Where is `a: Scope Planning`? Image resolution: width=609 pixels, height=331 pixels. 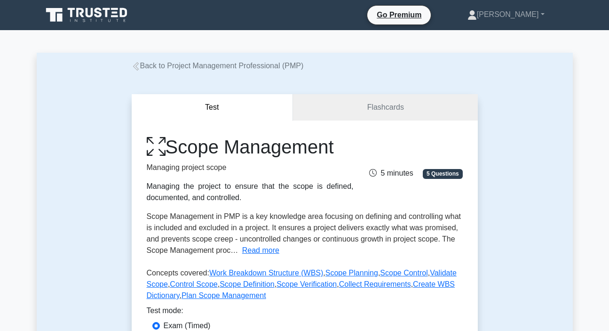 a: Scope Planning is located at coordinates (352, 272).